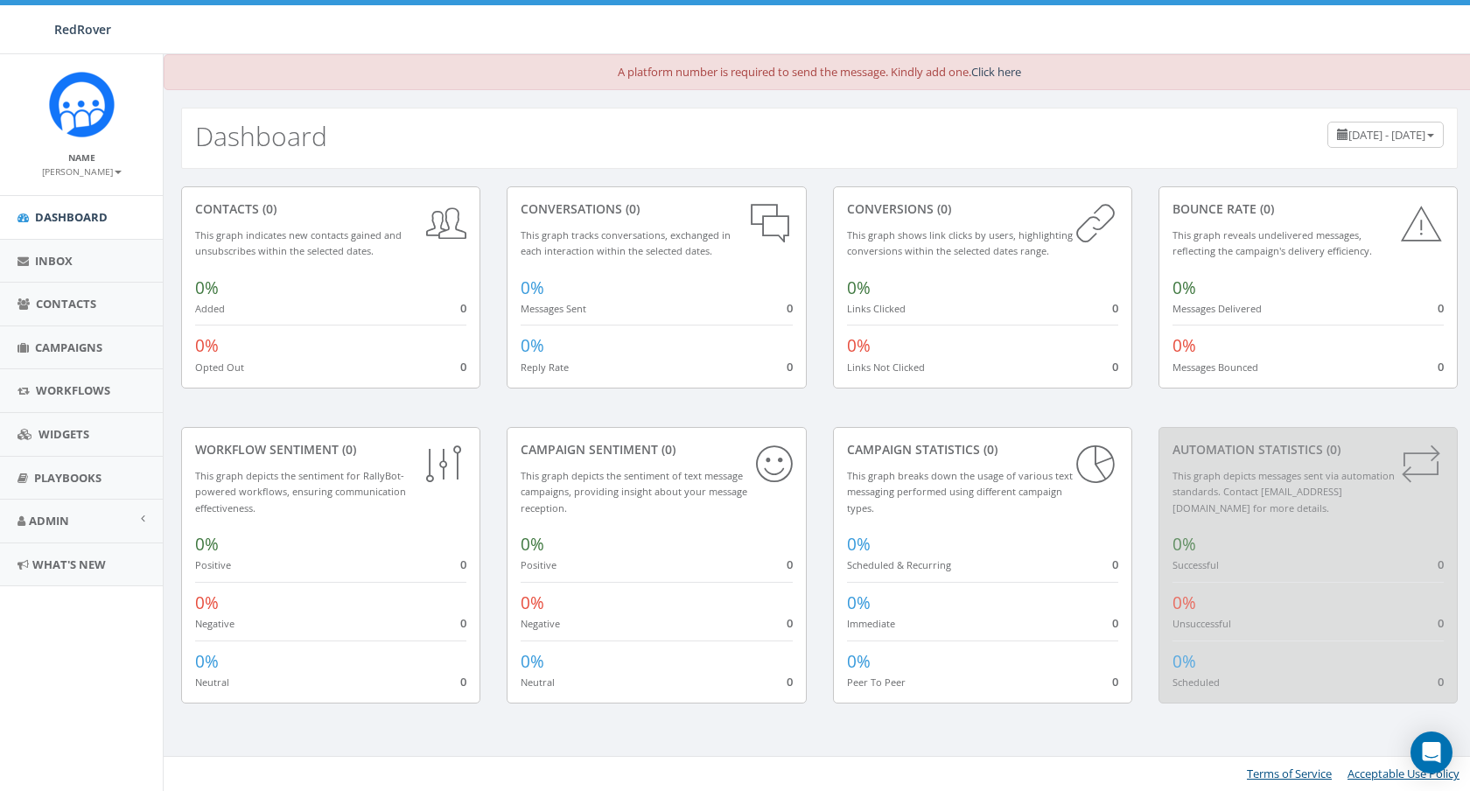 The height and width of the screenshot is (791, 1470). I want to click on span: Admin, so click(49, 521).